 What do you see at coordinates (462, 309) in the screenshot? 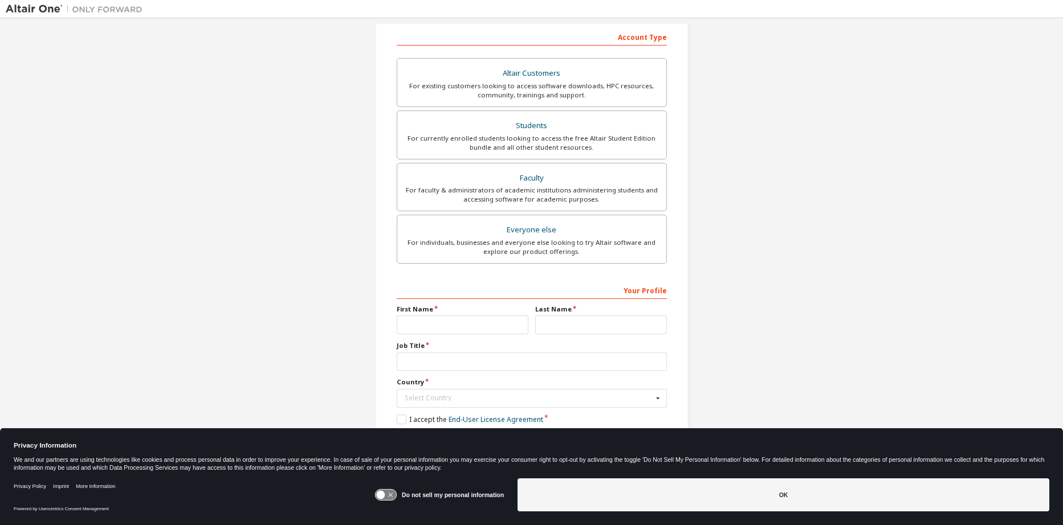
I see `label: First Name` at bounding box center [462, 309].